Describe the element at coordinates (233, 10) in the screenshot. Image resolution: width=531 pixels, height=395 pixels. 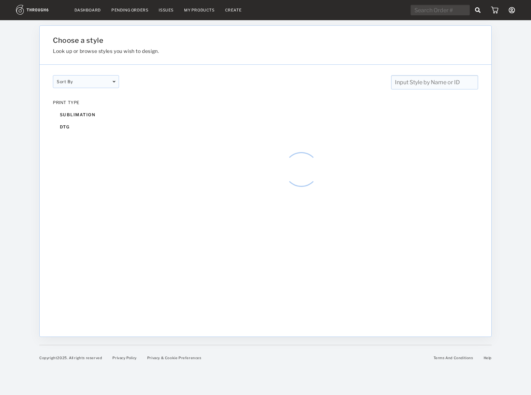
I see `a: Create` at that location.